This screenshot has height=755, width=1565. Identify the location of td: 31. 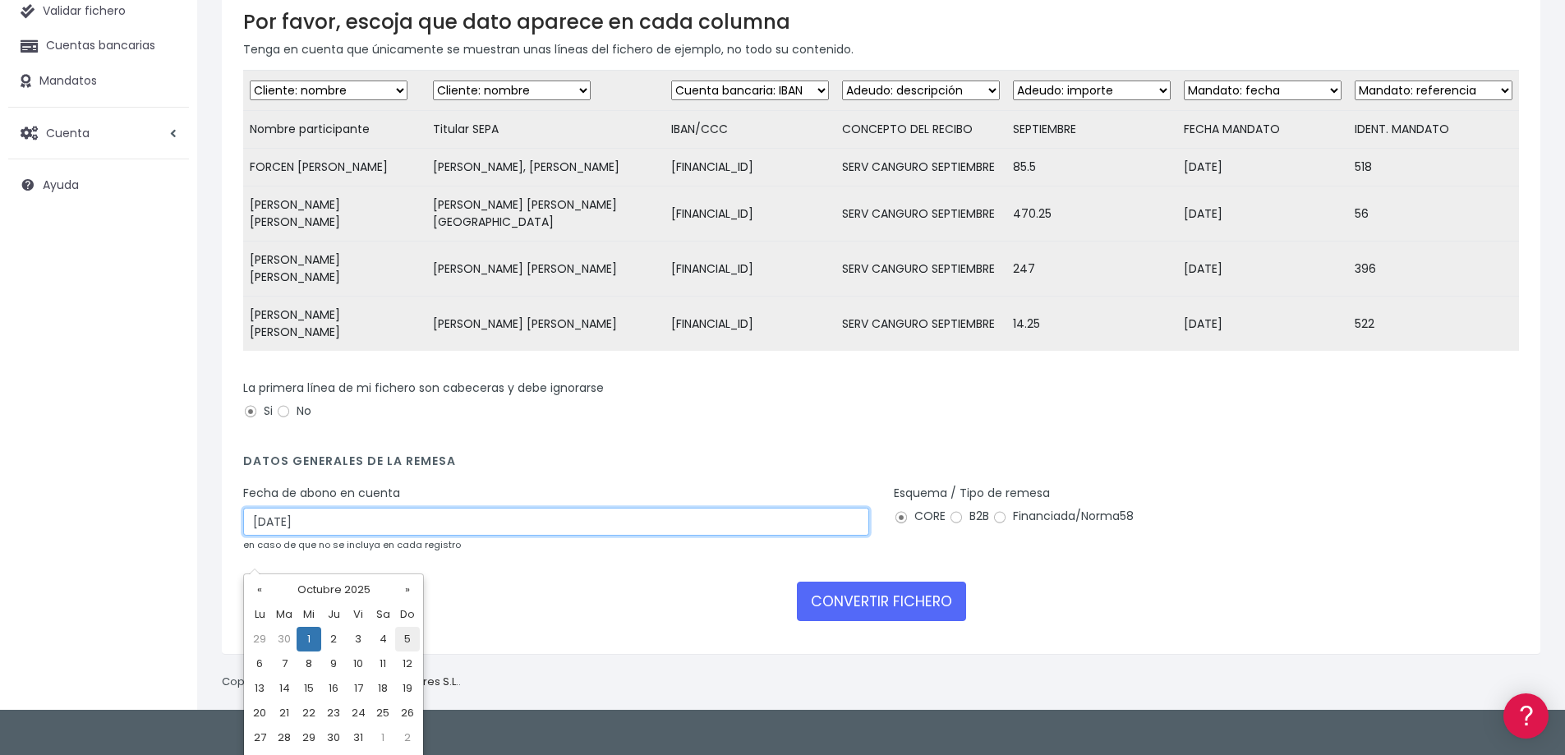
(358, 738).